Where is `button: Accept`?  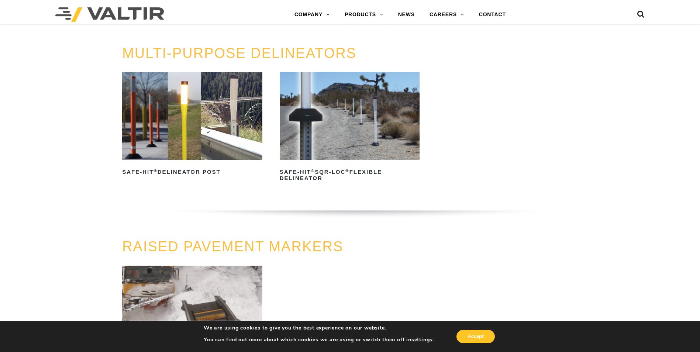
button: Accept is located at coordinates (476, 337).